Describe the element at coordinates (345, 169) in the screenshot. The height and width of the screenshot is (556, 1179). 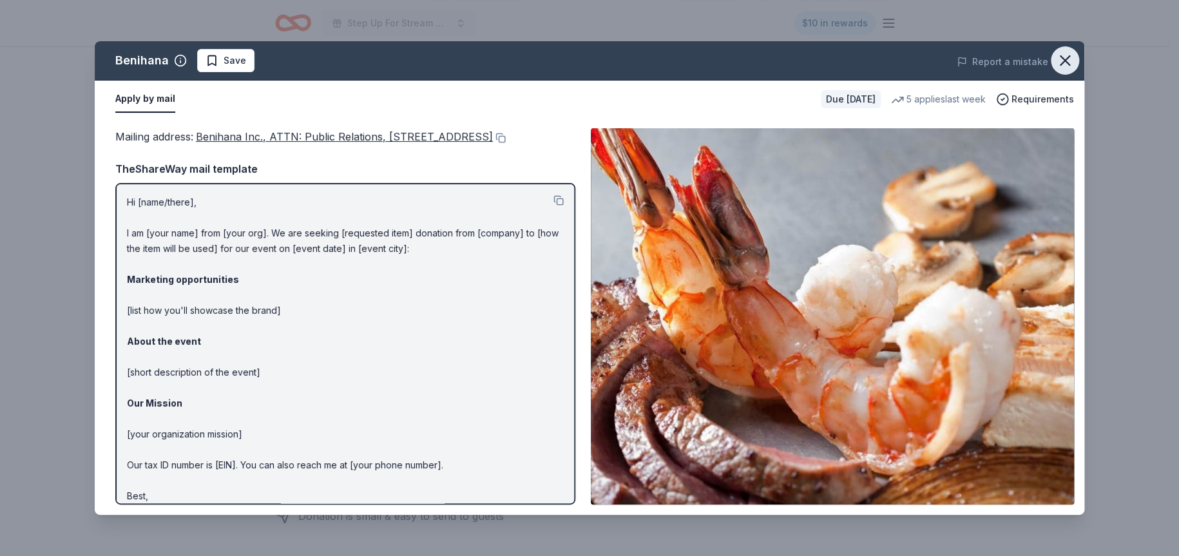
I see `div: TheShareWay mail template` at that location.